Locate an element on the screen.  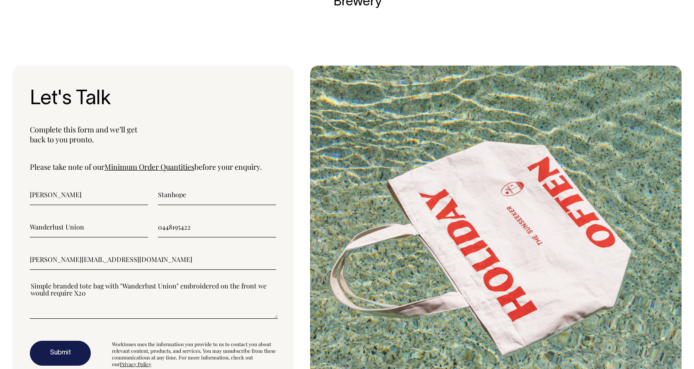
input: Business name is located at coordinates (89, 227).